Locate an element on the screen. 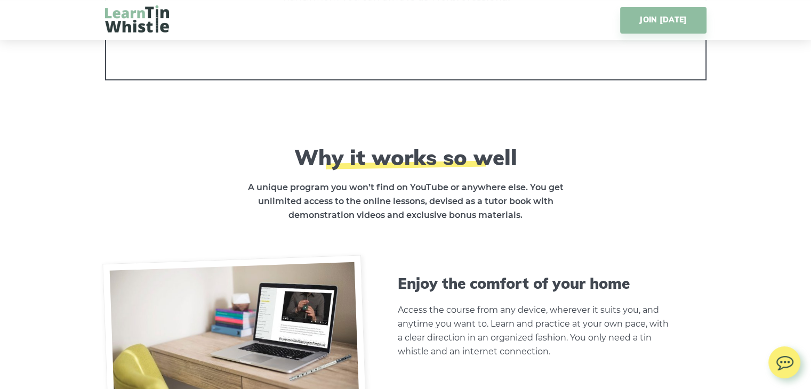 This screenshot has width=811, height=389. strong: A unique program you won’t find on YouTube or anywhere else. You get unlimited access to the onli... is located at coordinates (406, 201).